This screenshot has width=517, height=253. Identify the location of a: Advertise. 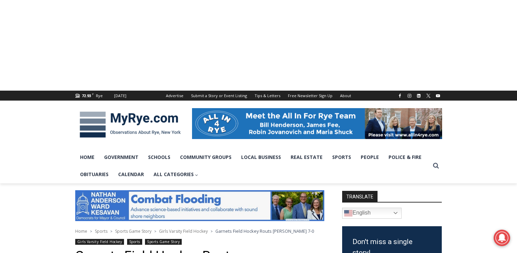
(174, 95).